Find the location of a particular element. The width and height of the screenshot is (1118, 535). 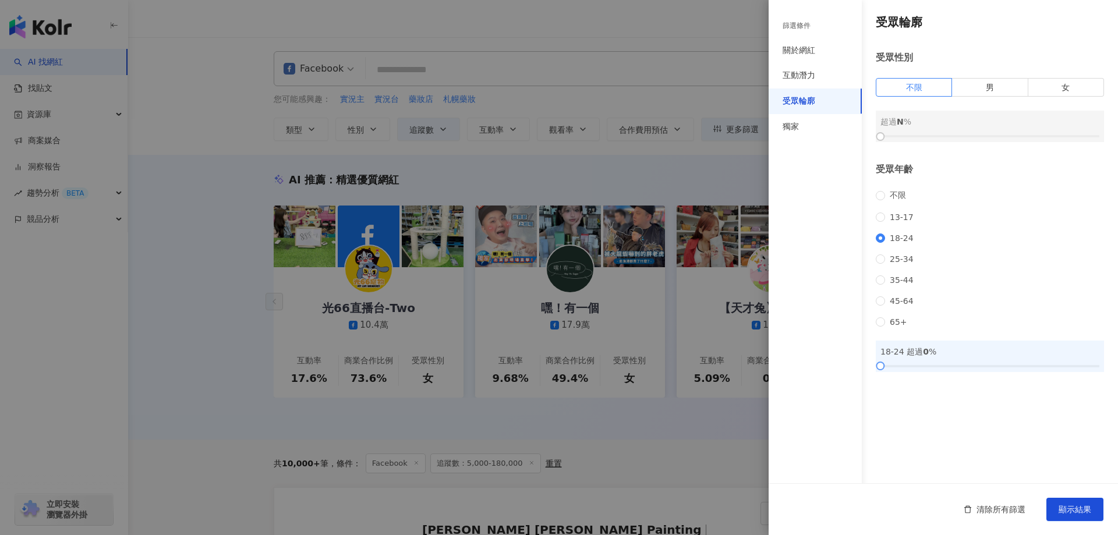

div: 獨家 is located at coordinates (791, 127).